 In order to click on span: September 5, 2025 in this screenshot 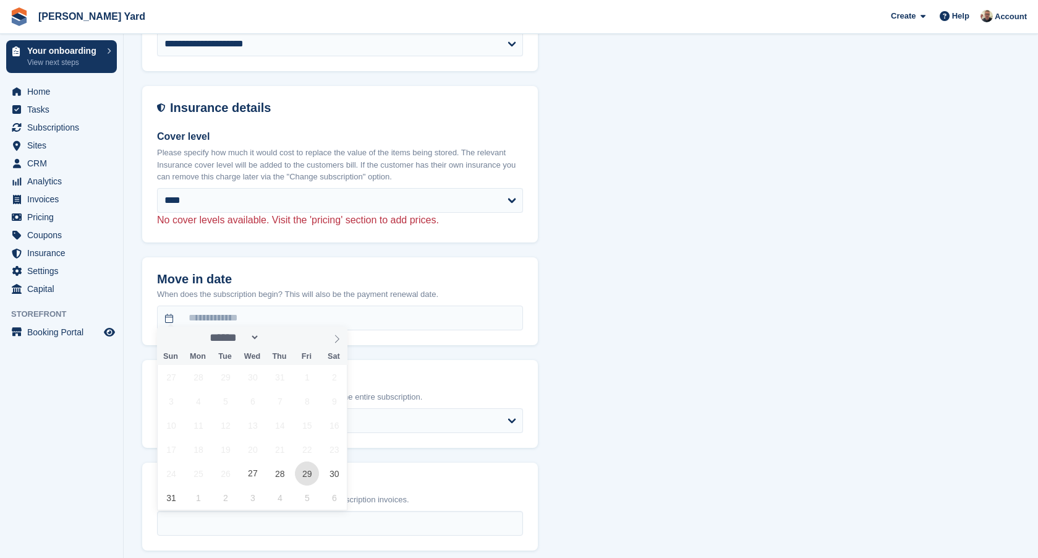, I will do `click(307, 497)`.